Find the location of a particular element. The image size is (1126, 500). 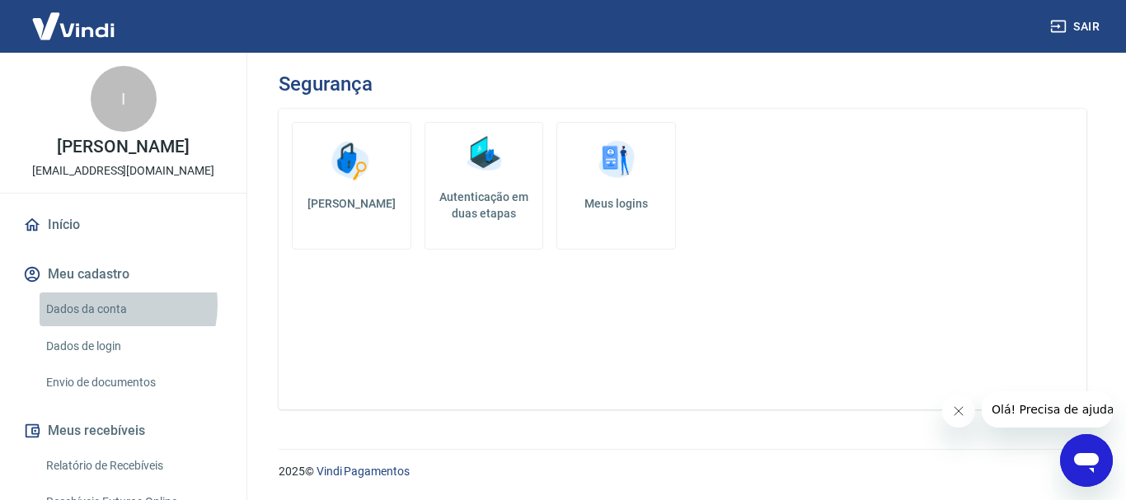

a: Início is located at coordinates (123, 225).